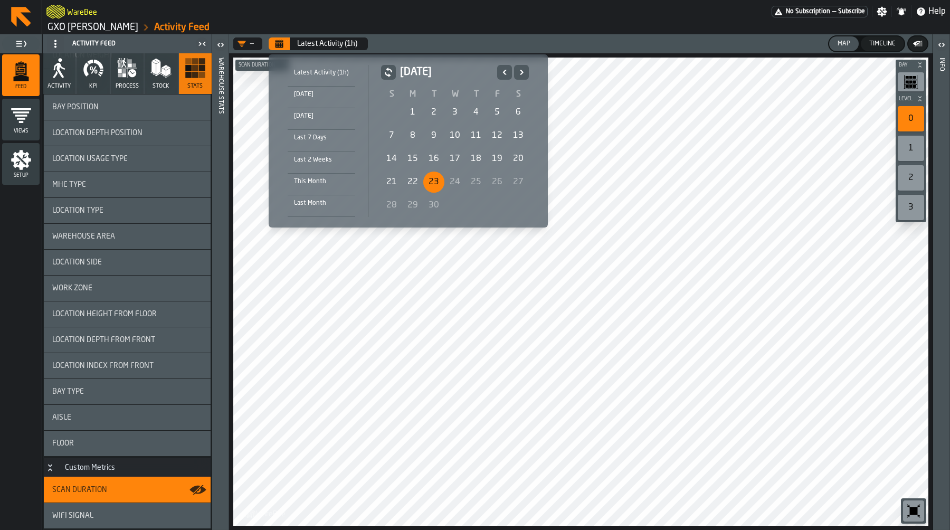  I want to click on div: 14, so click(392, 159).